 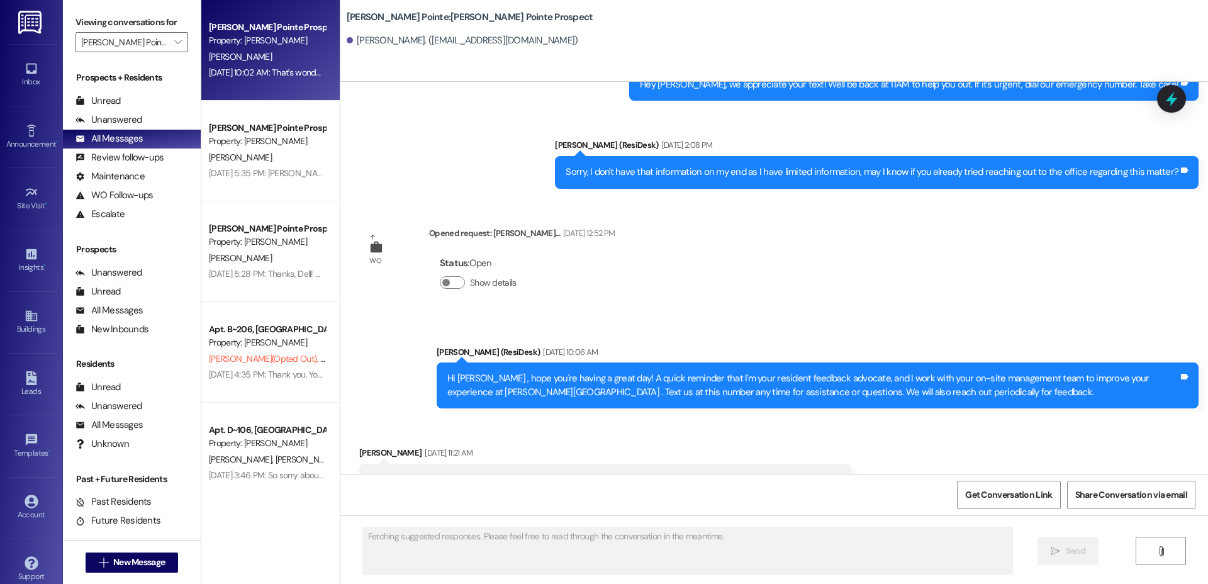 I want to click on label: Viewing conversations for, so click(x=131, y=22).